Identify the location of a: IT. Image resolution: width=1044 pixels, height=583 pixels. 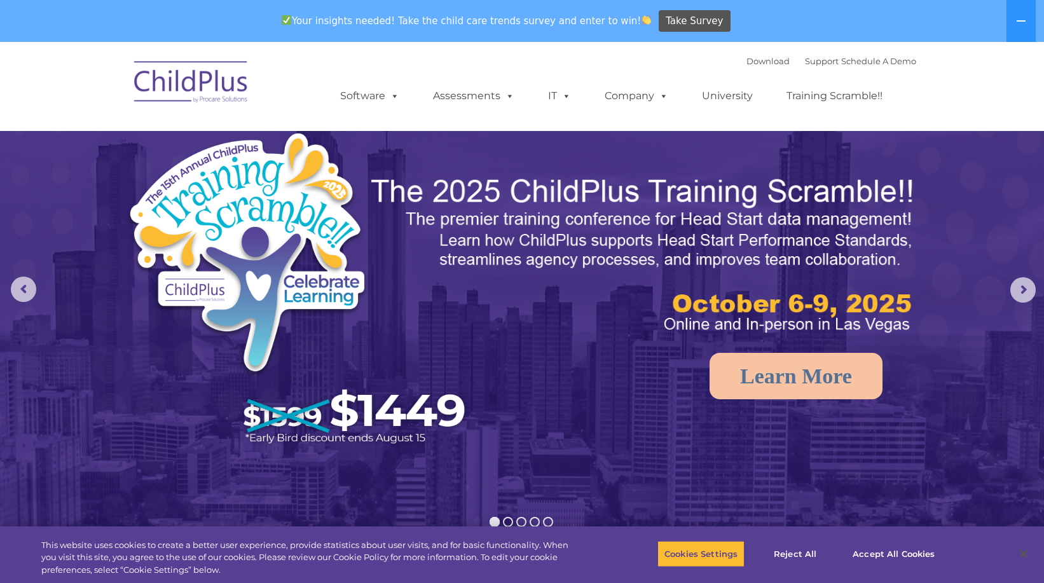
(560, 96).